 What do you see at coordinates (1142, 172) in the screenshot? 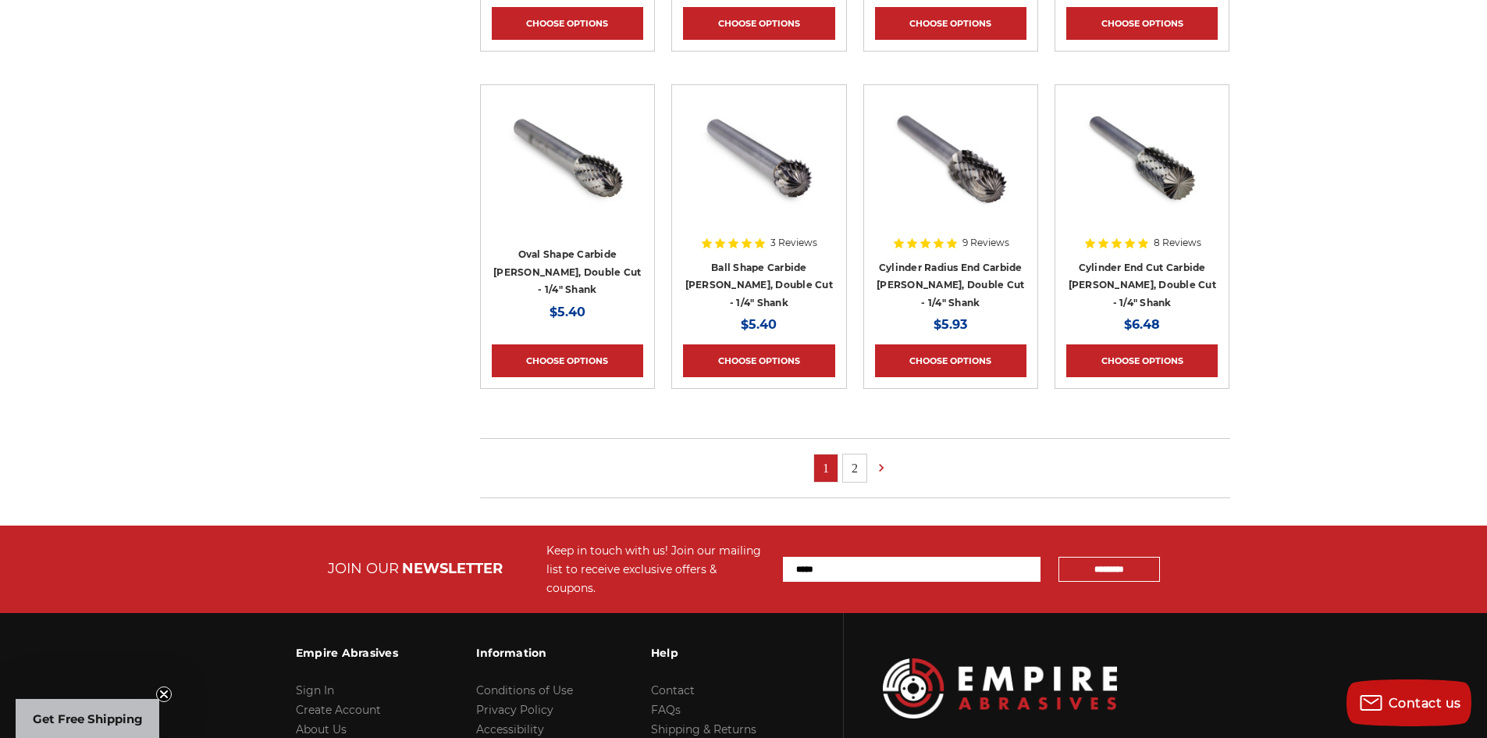
I see `a: End Cut Cylinder shape carbide bur 1/4" shank` at bounding box center [1142, 172].